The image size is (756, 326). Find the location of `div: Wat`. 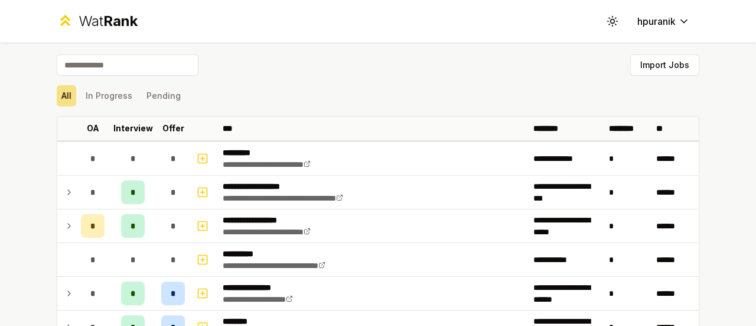

div: Wat is located at coordinates (108, 21).